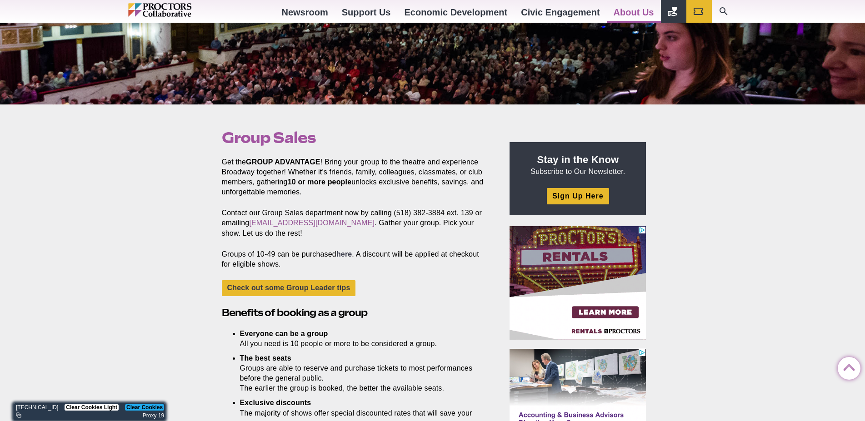 This screenshot has width=865, height=421. I want to click on strong: GROUP ADVANTAGE, so click(283, 162).